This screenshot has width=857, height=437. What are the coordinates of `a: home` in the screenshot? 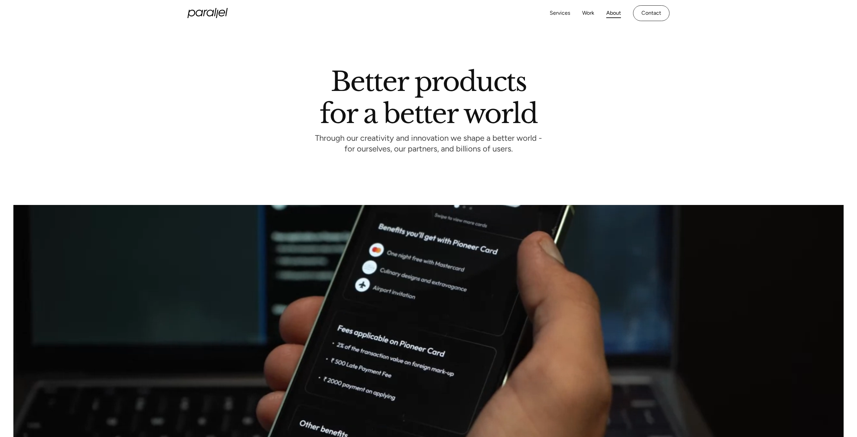 It's located at (207, 13).